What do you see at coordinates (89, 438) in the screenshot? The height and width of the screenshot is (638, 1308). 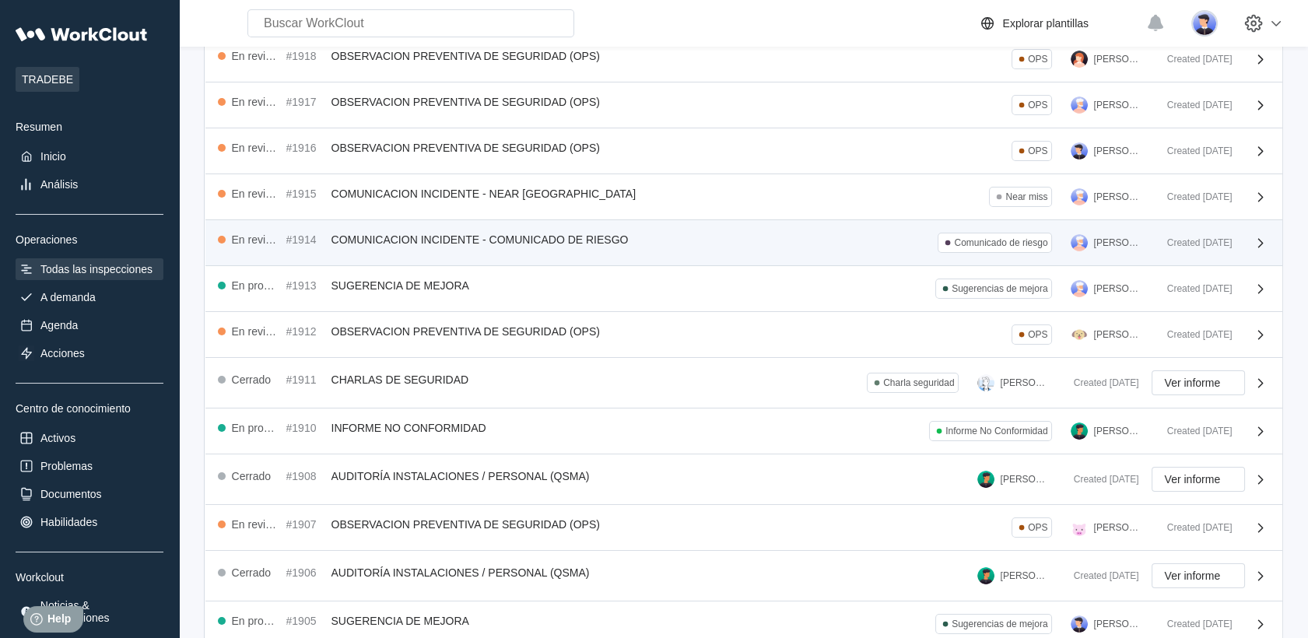 I see `a: Activos` at bounding box center [89, 438].